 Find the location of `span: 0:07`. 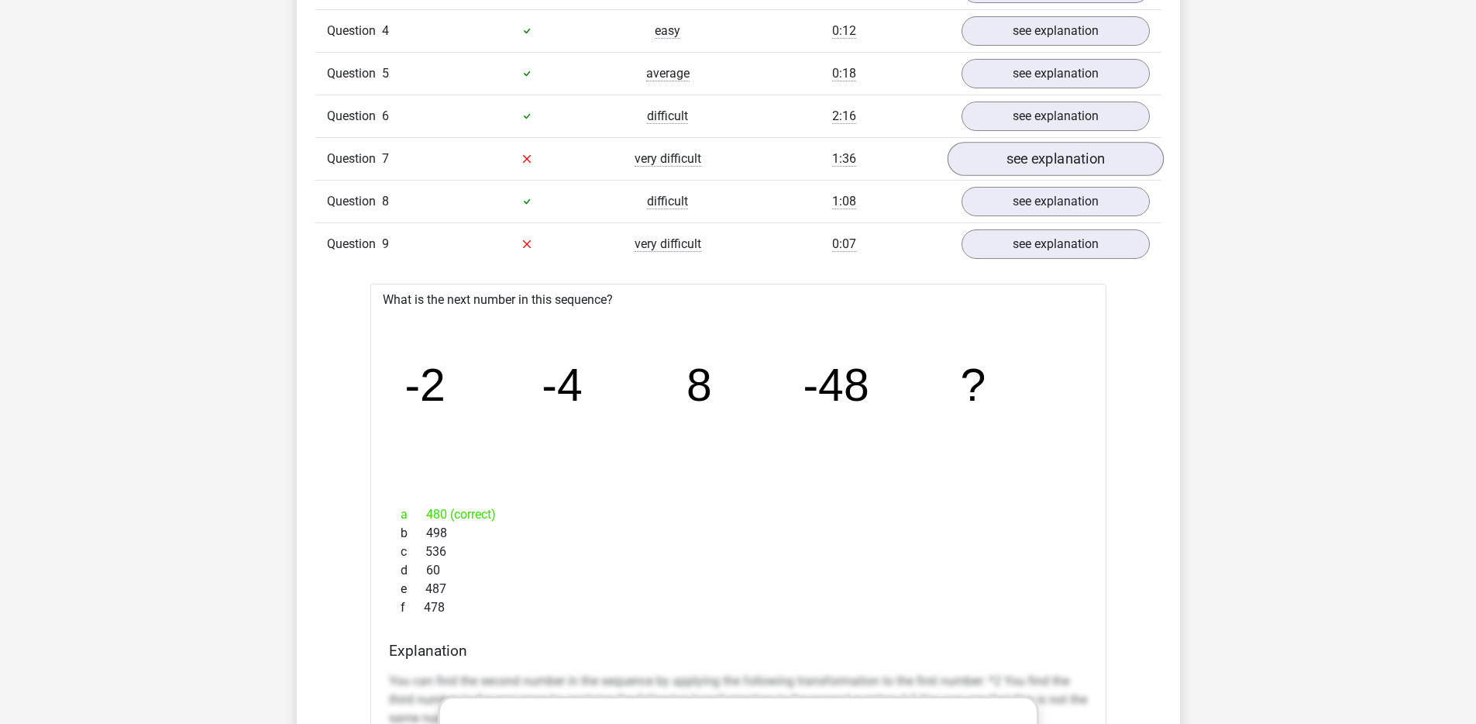

span: 0:07 is located at coordinates (844, 244).